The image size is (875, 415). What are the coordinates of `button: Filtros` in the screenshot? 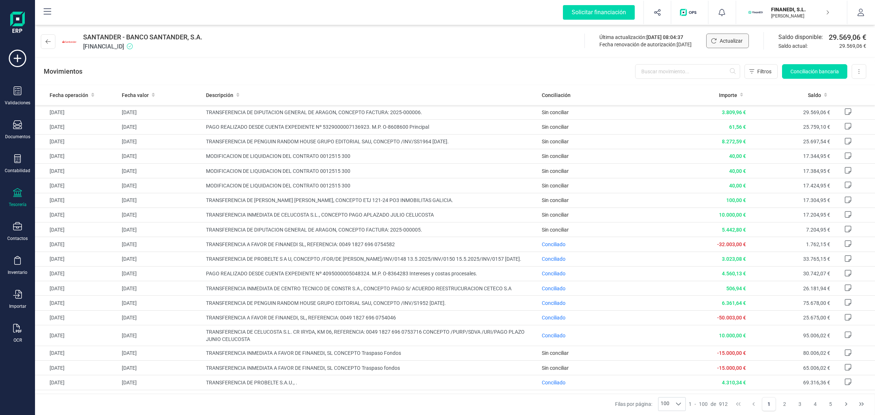 It's located at (761, 71).